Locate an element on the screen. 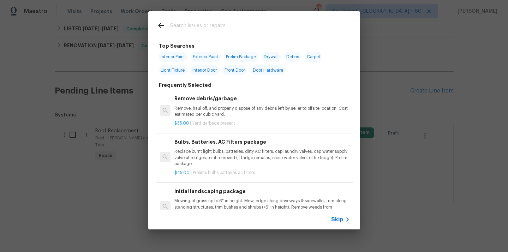  h6: Frequently Selected is located at coordinates (185, 85).